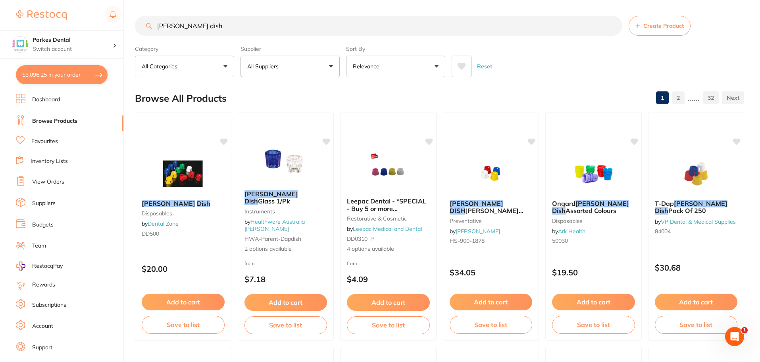  I want to click on span: T-Dap, so click(664, 203).